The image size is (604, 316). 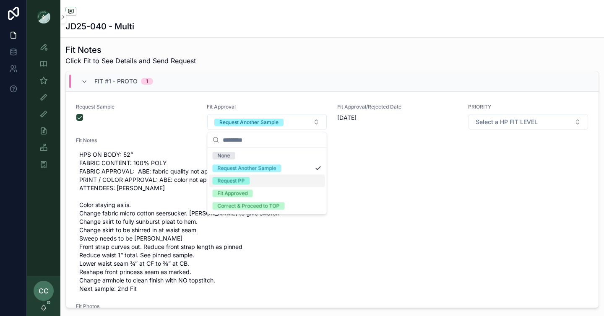 What do you see at coordinates (136, 107) in the screenshot?
I see `span: Request Sample` at bounding box center [136, 107].